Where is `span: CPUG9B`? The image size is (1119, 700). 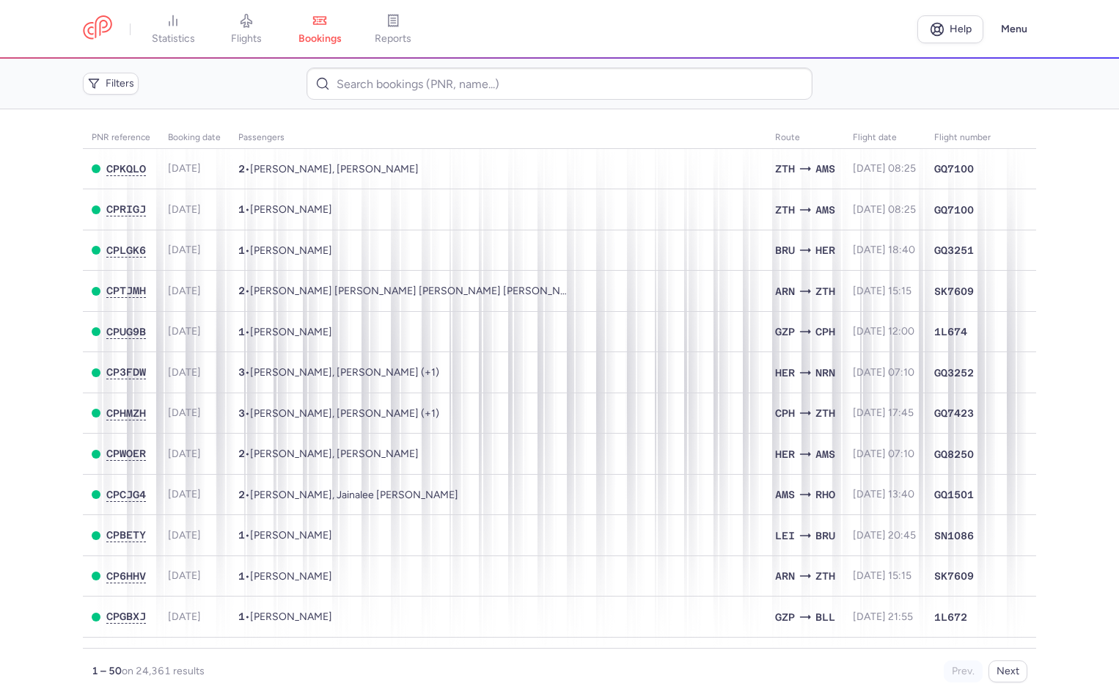
span: CPUG9B is located at coordinates (126, 332).